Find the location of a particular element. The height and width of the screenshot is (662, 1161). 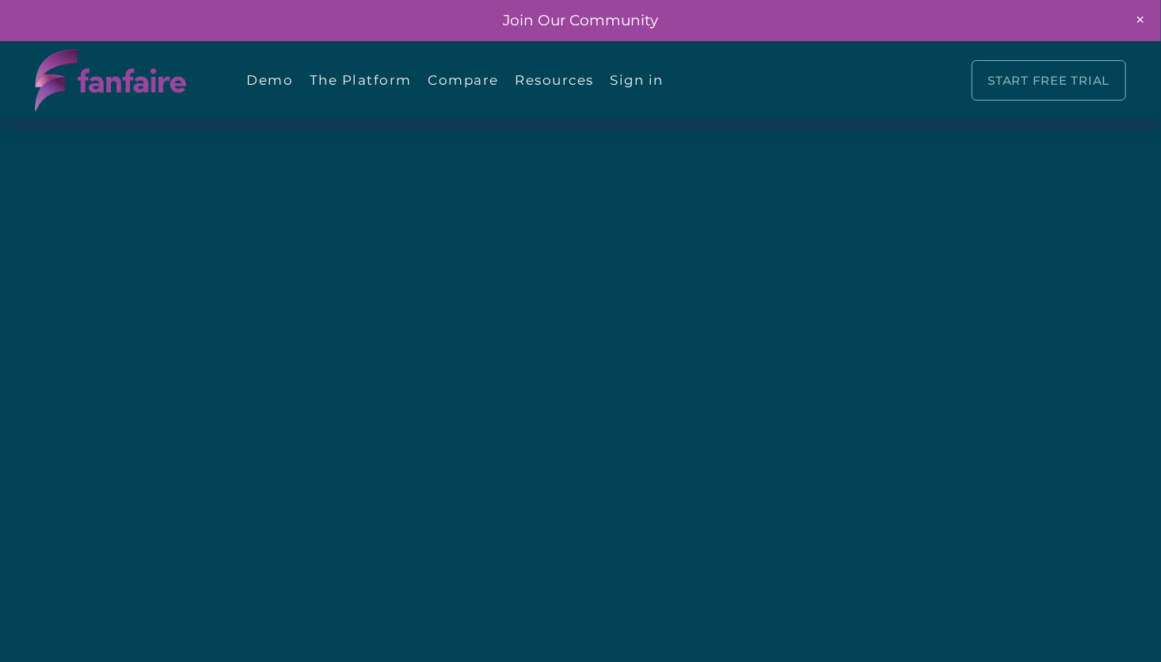

a: Fanfaire UK is located at coordinates (110, 80).